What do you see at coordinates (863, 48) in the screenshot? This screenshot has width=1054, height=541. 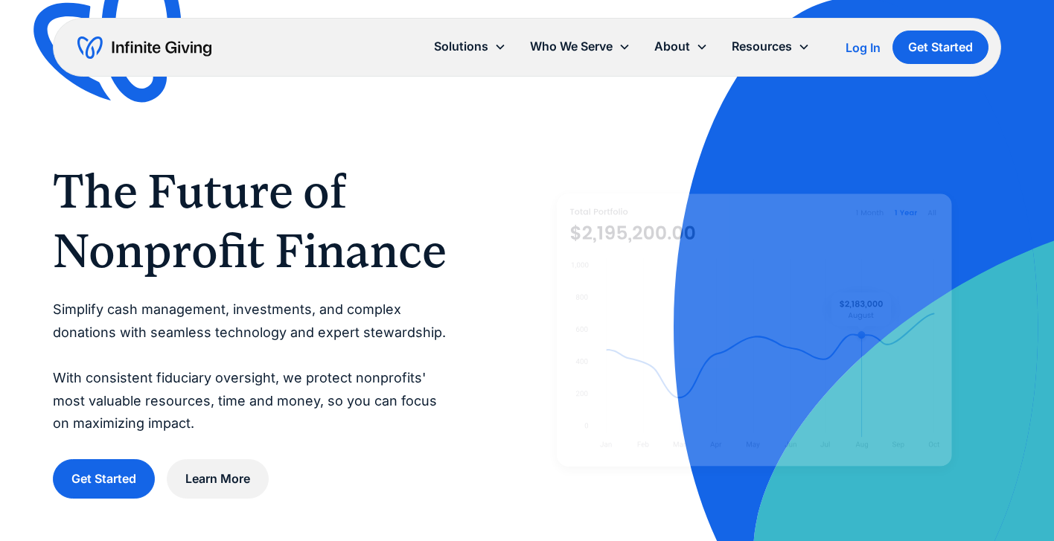 I see `a: Log In` at bounding box center [863, 48].